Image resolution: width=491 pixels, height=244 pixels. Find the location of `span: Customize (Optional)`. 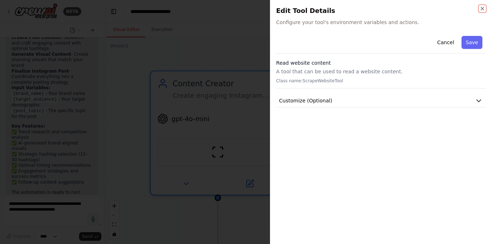

span: Customize (Optional) is located at coordinates (305, 101).